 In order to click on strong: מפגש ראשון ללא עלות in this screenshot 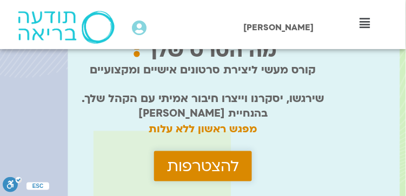, I will do `click(203, 129)`.